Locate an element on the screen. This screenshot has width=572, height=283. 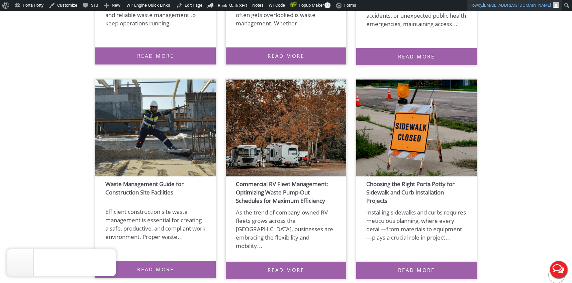
button: Live Chat is located at coordinates (558, 270).